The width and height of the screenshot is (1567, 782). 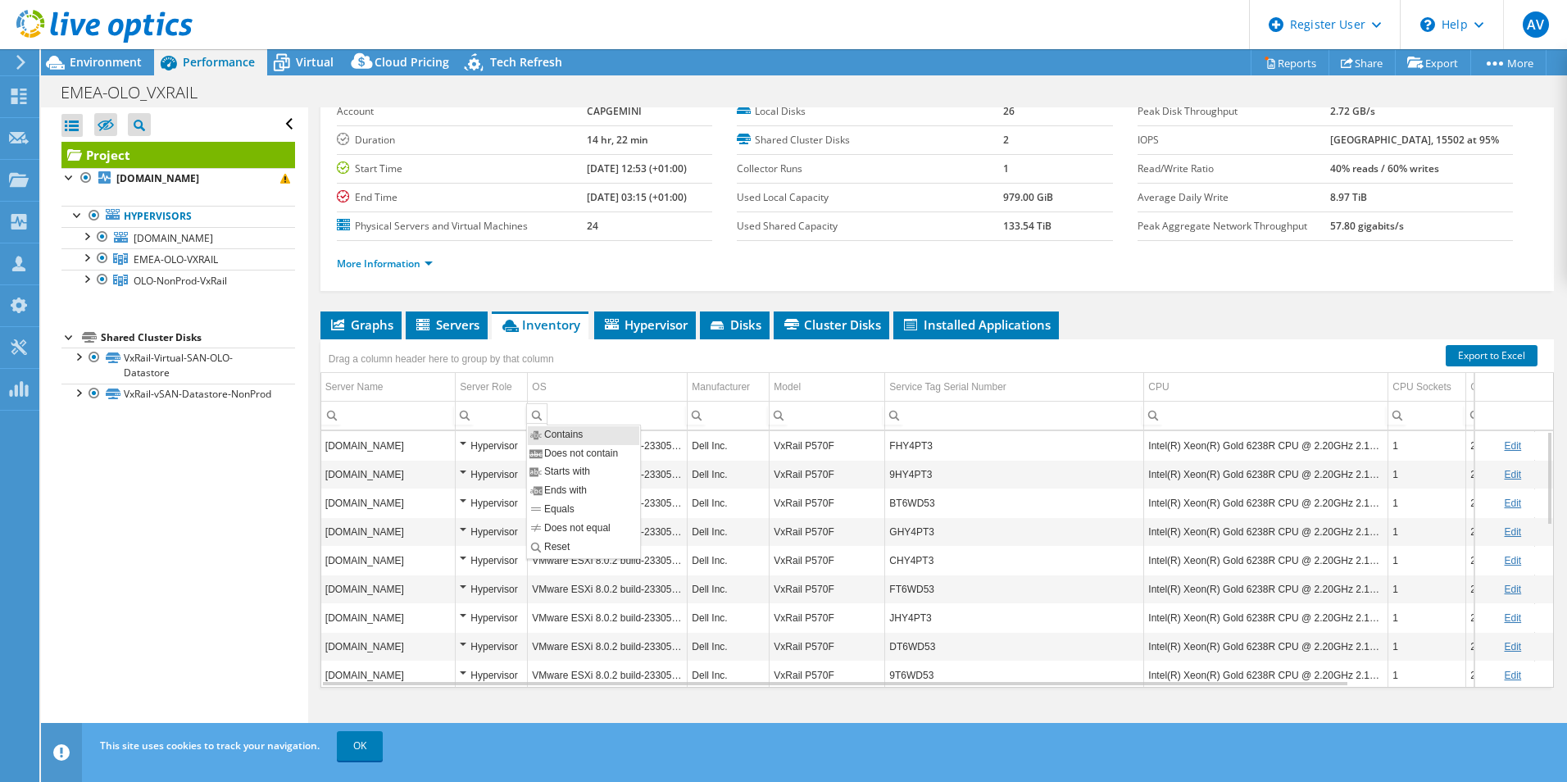 I want to click on b: 1, so click(x=1006, y=168).